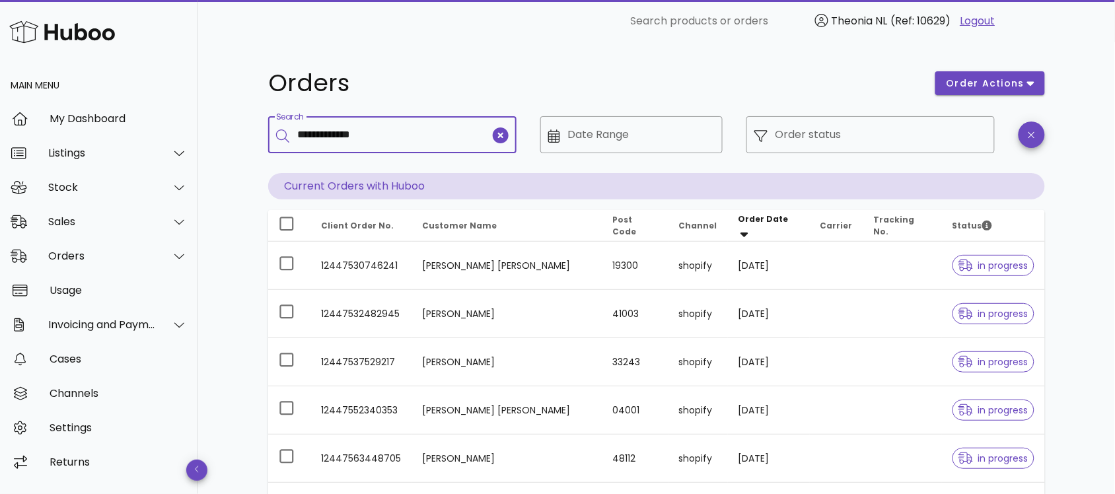 The image size is (1115, 494). What do you see at coordinates (903, 226) in the screenshot?
I see `th: Tracking No.` at bounding box center [903, 226].